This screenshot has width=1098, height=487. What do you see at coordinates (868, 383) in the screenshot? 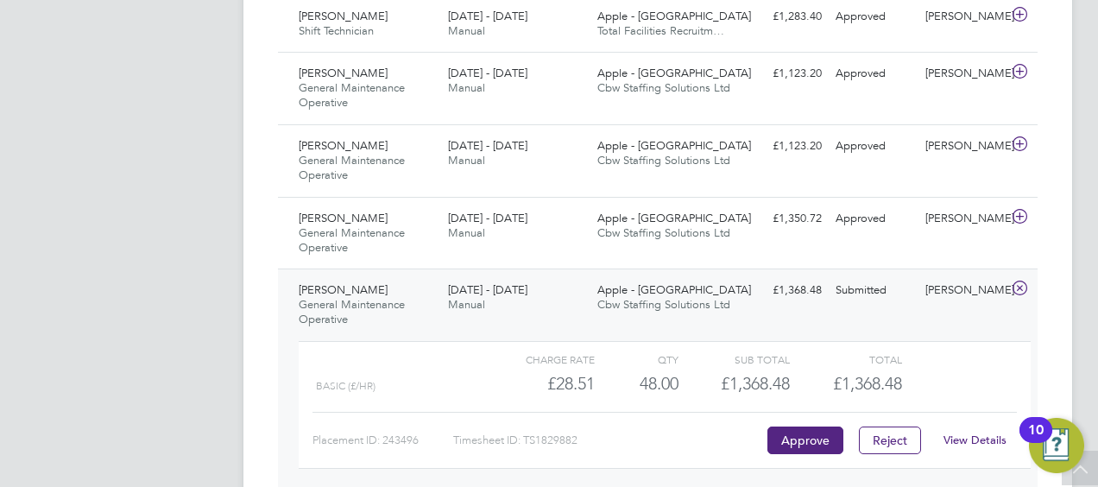
I see `span: £1,368.48` at bounding box center [868, 383].